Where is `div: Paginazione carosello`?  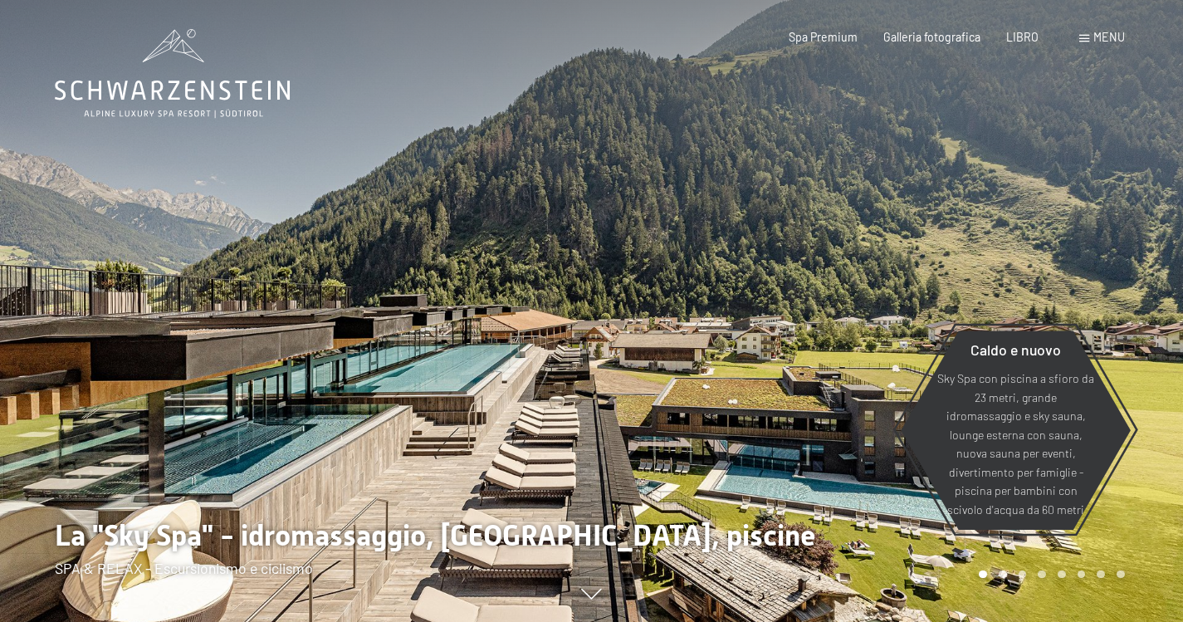 div: Paginazione carosello is located at coordinates (1048, 574).